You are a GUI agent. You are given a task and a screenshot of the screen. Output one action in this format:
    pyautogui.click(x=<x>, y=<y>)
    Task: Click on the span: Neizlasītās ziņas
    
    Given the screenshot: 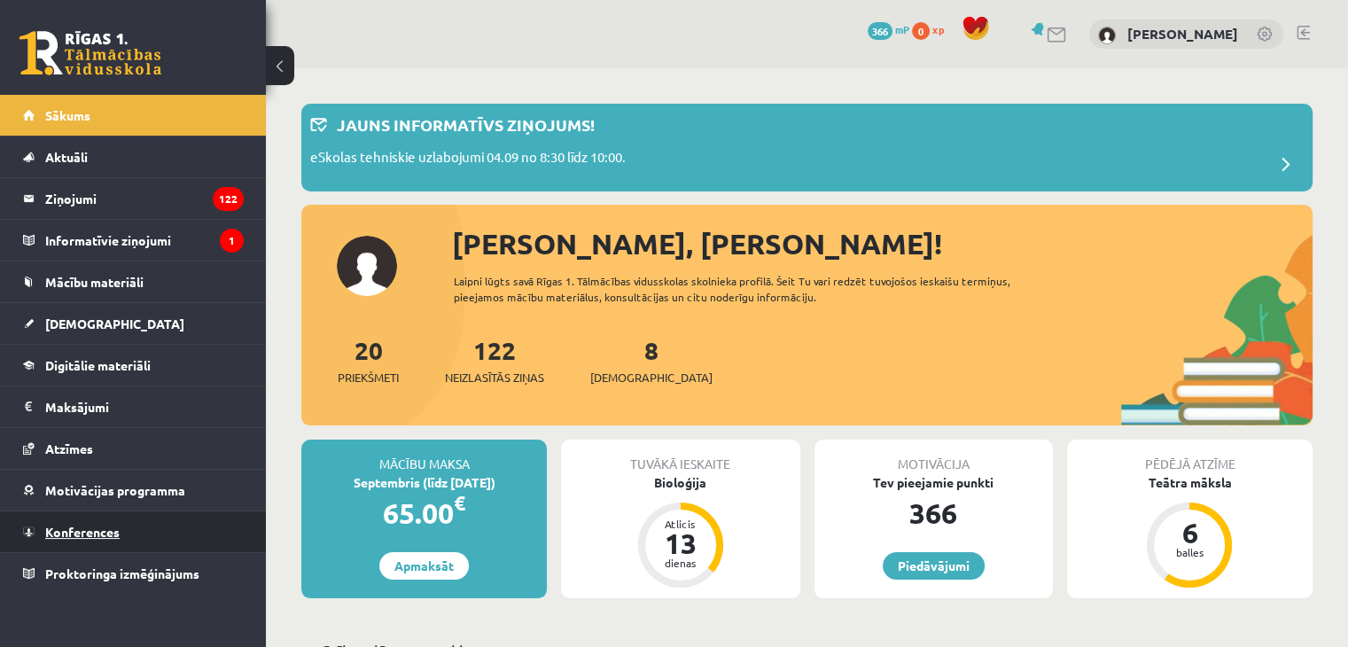 What is the action you would take?
    pyautogui.click(x=494, y=377)
    